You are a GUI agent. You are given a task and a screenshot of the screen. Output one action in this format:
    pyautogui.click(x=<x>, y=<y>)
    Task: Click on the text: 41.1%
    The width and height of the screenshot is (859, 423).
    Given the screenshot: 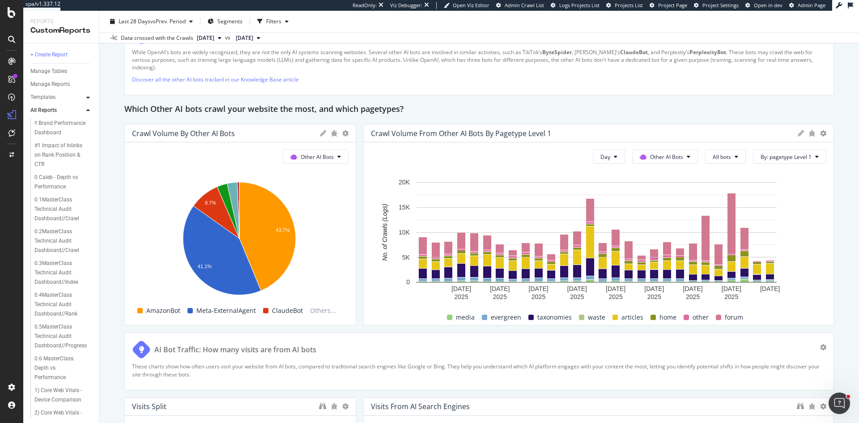 What is the action you would take?
    pyautogui.click(x=205, y=266)
    